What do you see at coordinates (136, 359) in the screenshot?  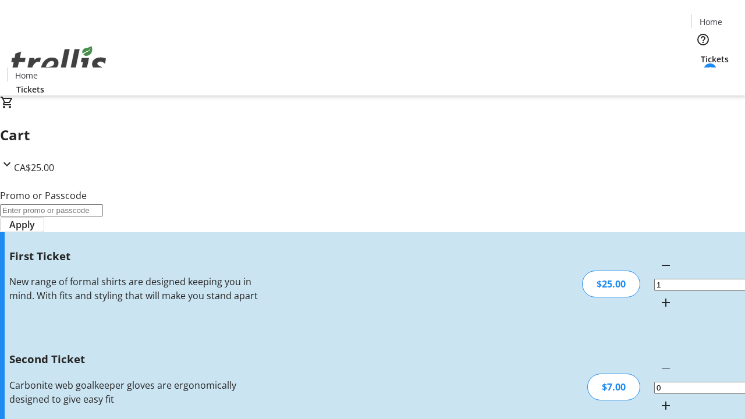 I see `h3: Second Ticket` at bounding box center [136, 359].